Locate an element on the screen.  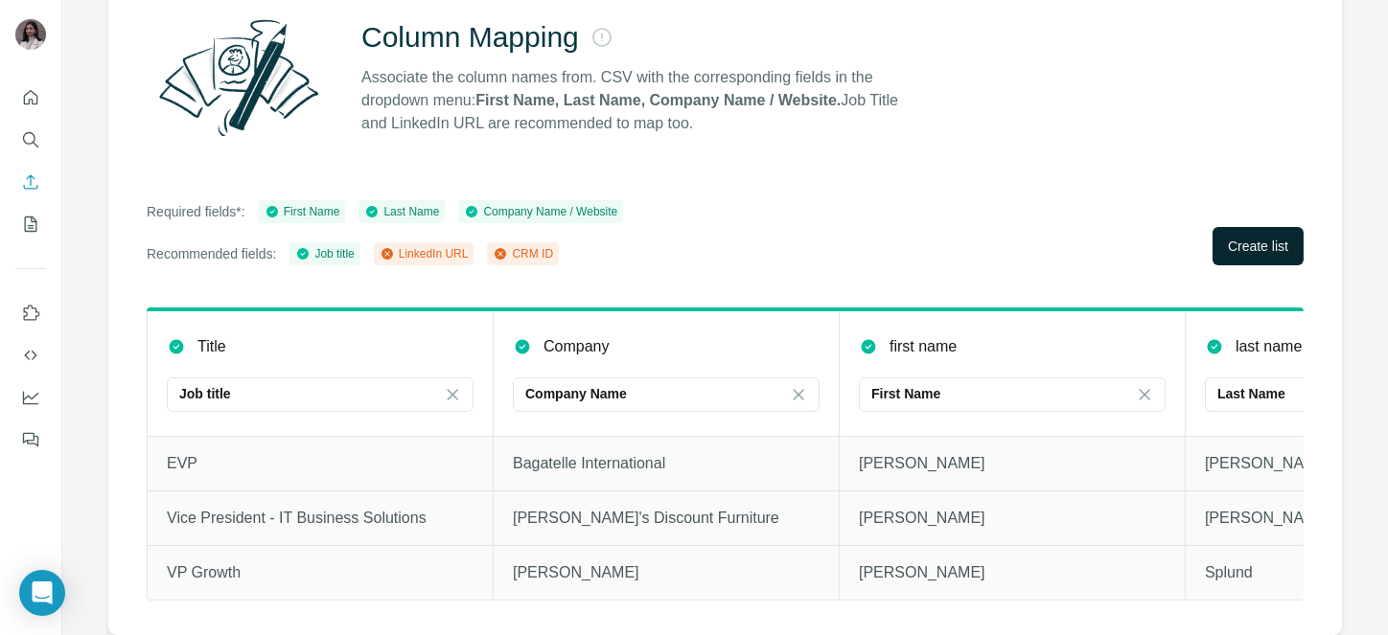
p: Associate the column names from. CSV with the corresponding fields in the dropdown menu: Job Titl... is located at coordinates (638, 101).